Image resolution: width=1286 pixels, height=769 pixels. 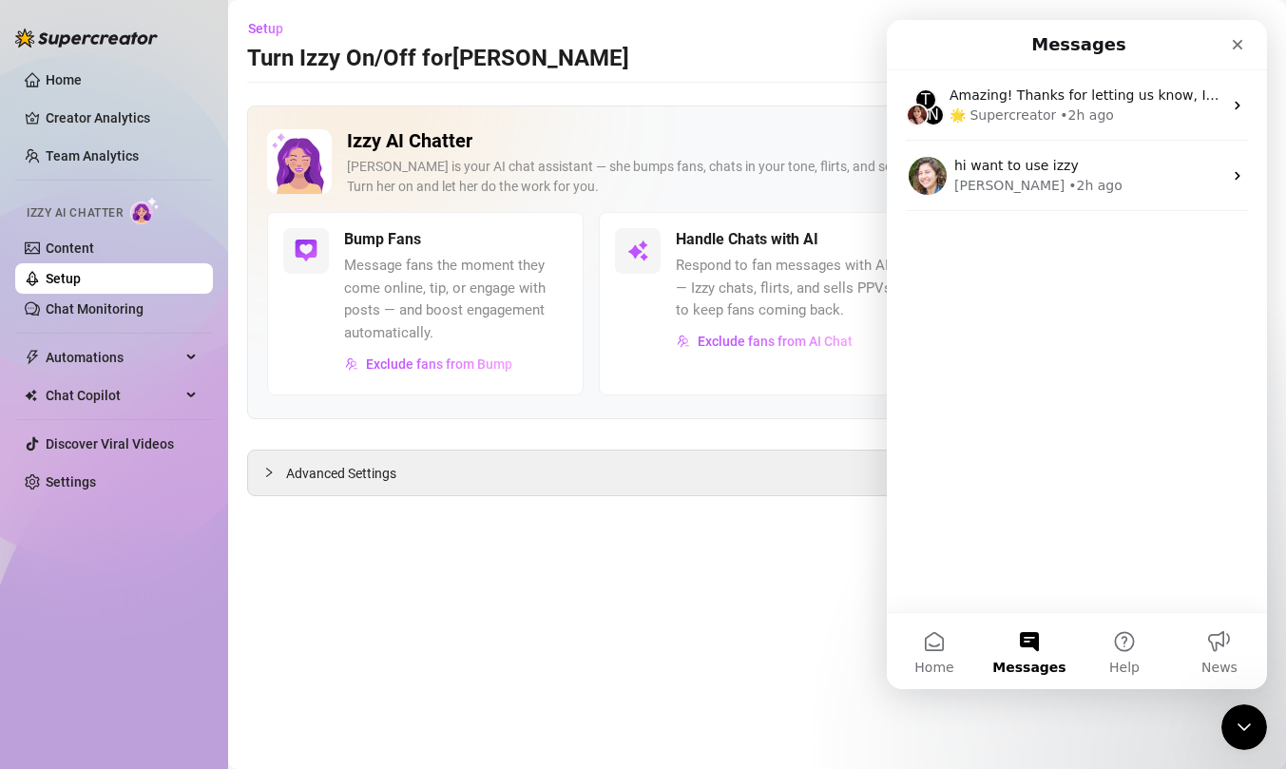 What do you see at coordinates (74, 213) in the screenshot?
I see `span: Izzy AI Chatter` at bounding box center [74, 213].